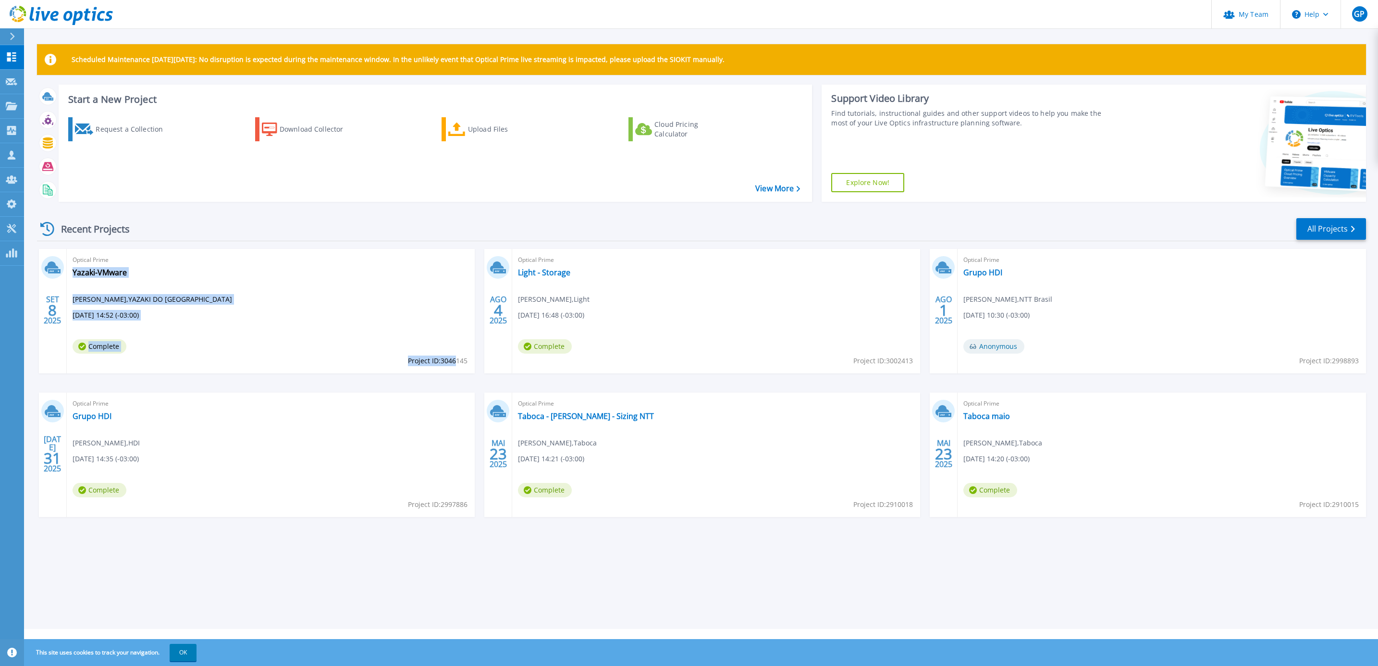  I want to click on div: Recent Projects, so click(90, 229).